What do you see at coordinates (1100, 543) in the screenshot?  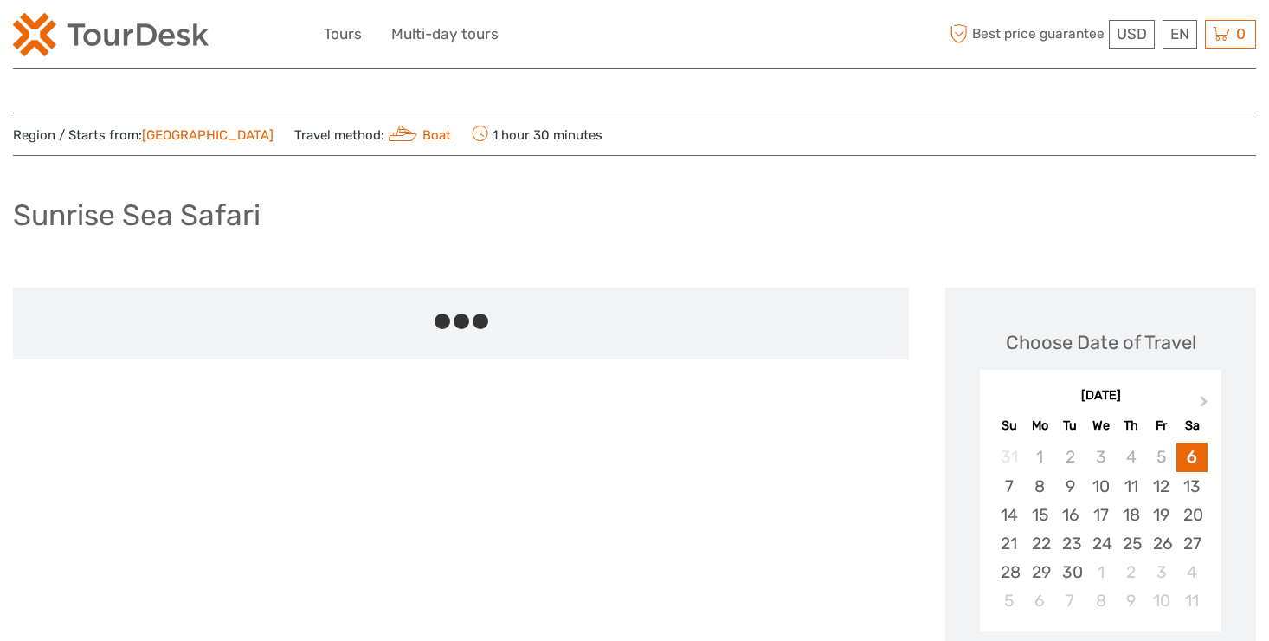 I see `div: Choose Wednesday, September 24th, 2025` at bounding box center [1100, 543].